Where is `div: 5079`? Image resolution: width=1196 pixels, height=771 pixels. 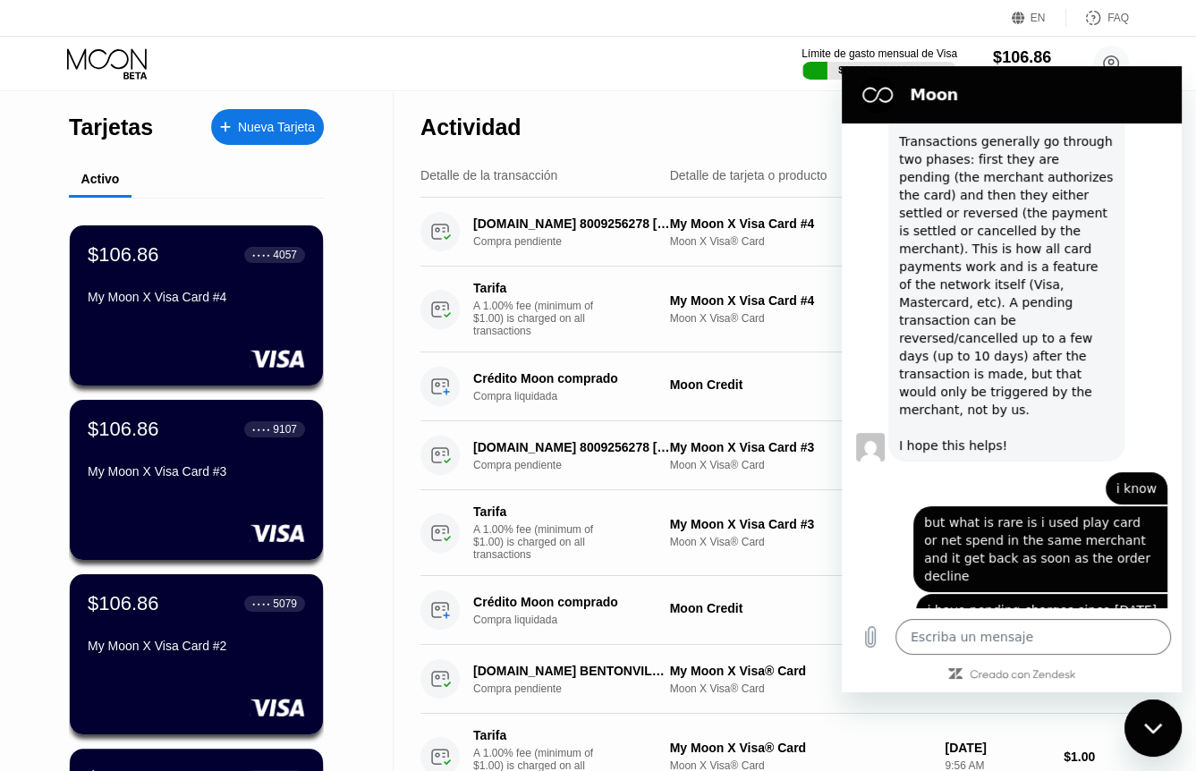 div: 5079 is located at coordinates (284, 604).